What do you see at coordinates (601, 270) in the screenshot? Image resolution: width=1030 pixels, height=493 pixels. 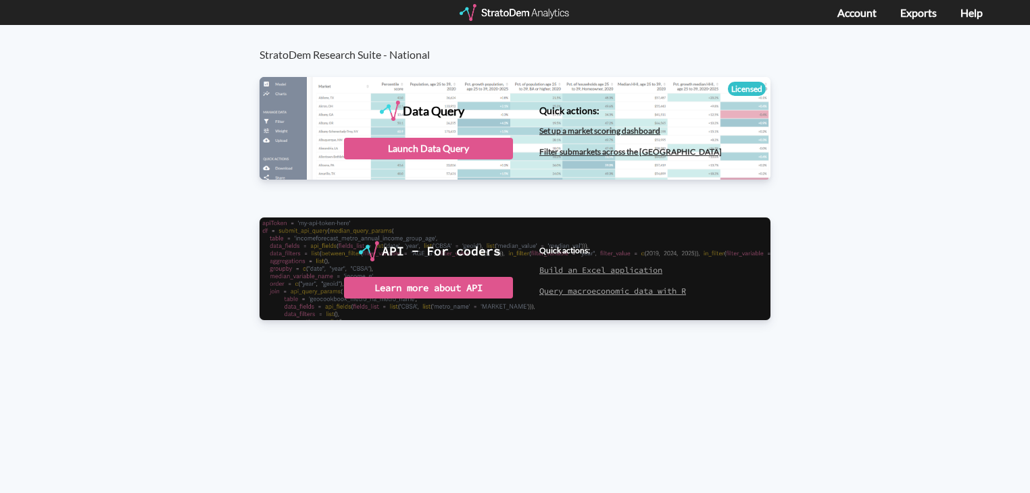 I see `a: Build an Excel application` at bounding box center [601, 270].